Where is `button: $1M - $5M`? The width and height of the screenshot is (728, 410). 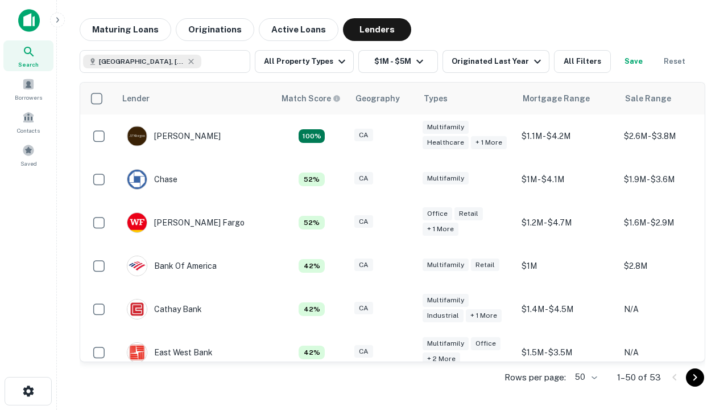 button: $1M - $5M is located at coordinates (398, 61).